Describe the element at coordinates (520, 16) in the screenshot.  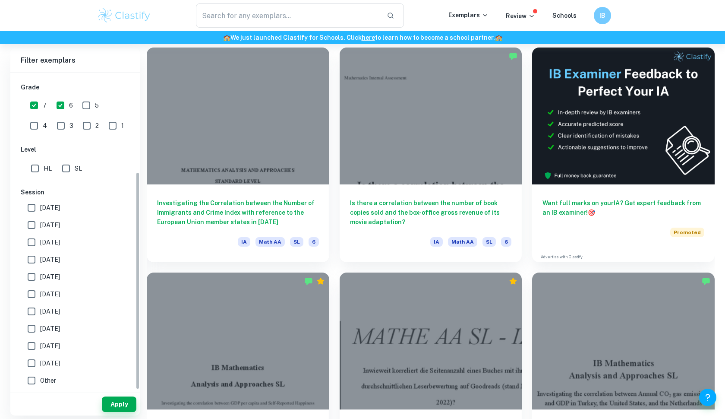
I see `p: Review` at that location.